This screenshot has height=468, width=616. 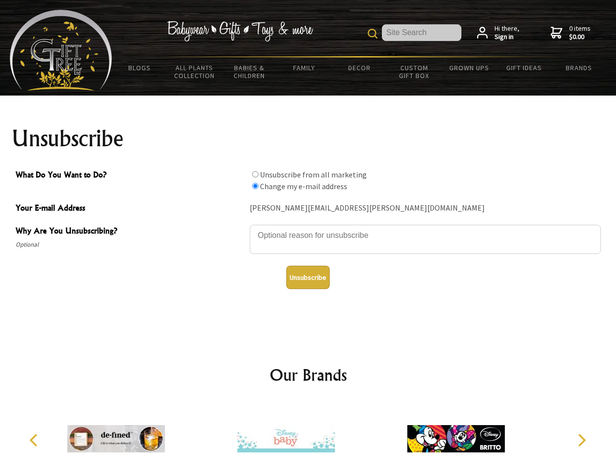 I want to click on h2: Our Brands, so click(x=308, y=375).